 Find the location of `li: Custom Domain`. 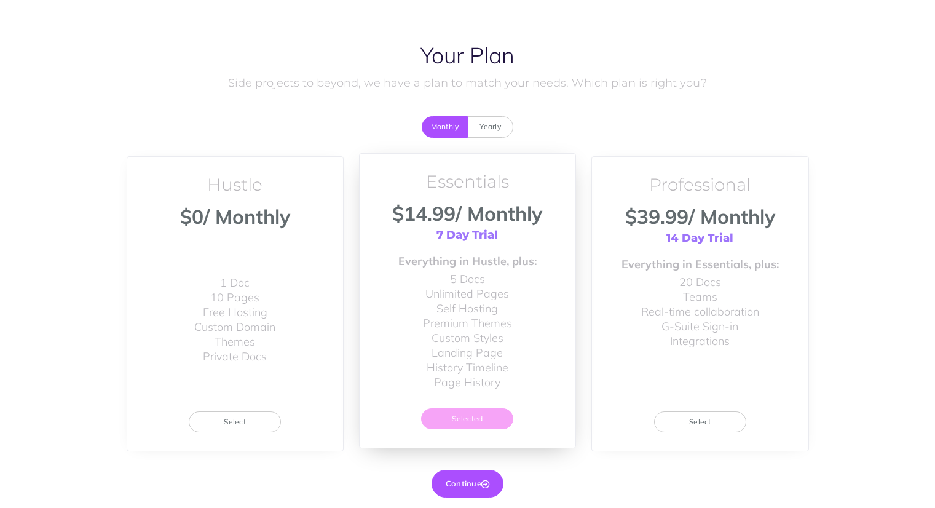

li: Custom Domain is located at coordinates (235, 327).